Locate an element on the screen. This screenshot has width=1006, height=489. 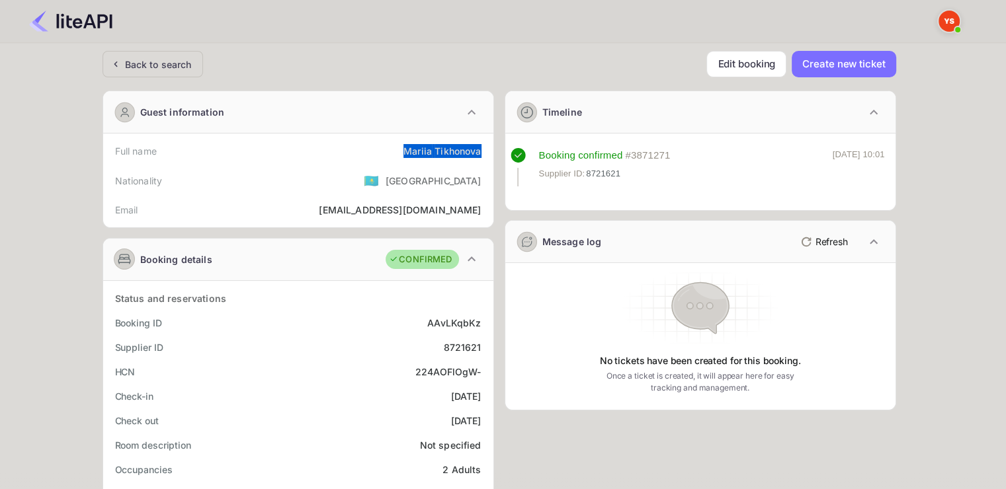
div: Supplier ID is located at coordinates (139, 347).